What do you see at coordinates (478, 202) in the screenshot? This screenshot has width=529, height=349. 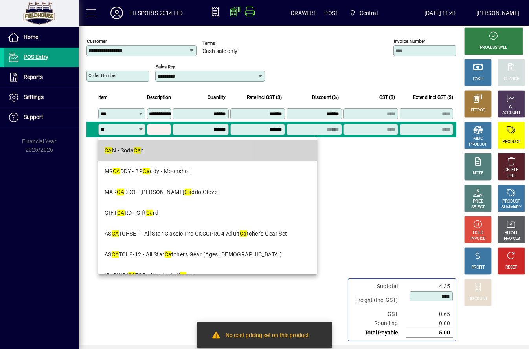 I see `div: PRICE` at bounding box center [478, 202].